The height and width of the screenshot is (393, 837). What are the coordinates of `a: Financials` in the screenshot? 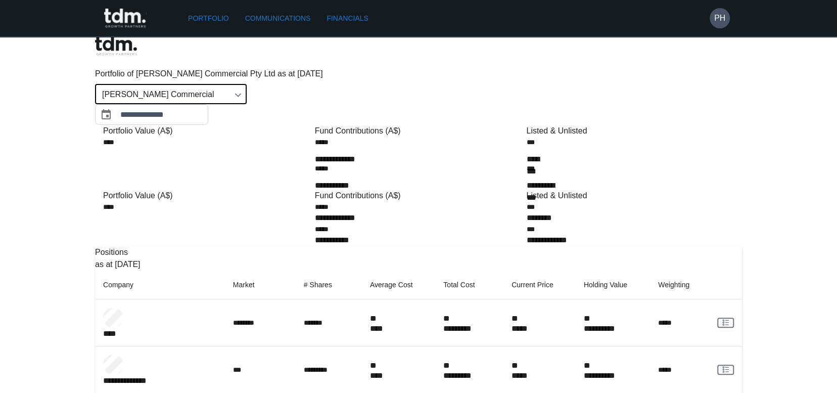 It's located at (347, 18).